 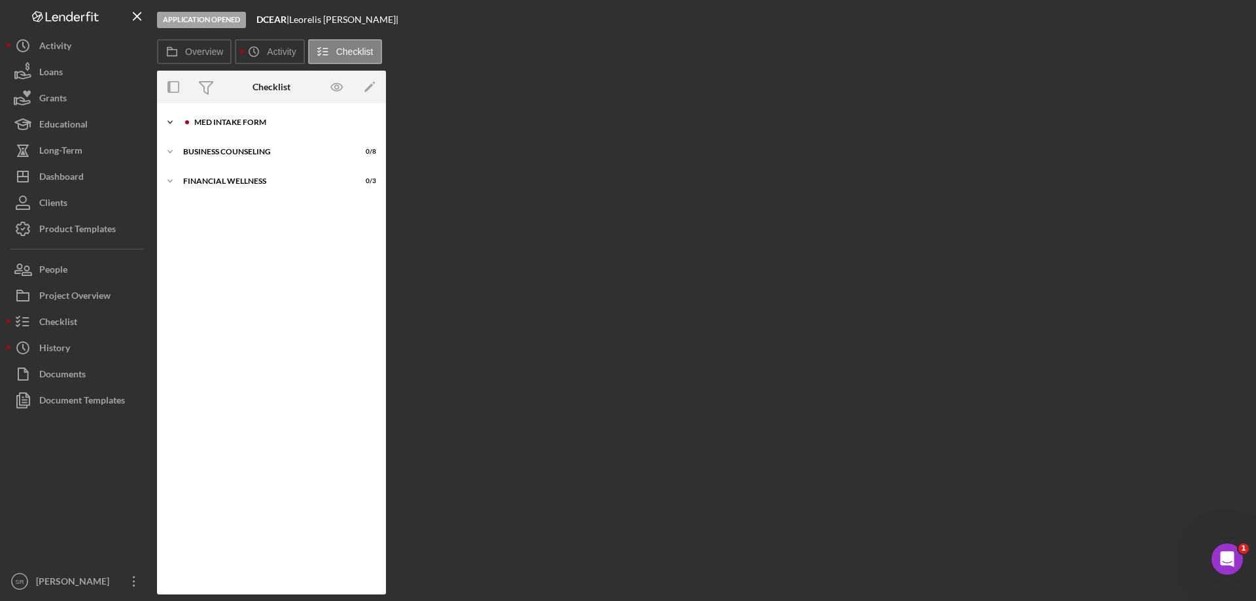 What do you see at coordinates (19, 582) in the screenshot?
I see `text: SR` at bounding box center [19, 582].